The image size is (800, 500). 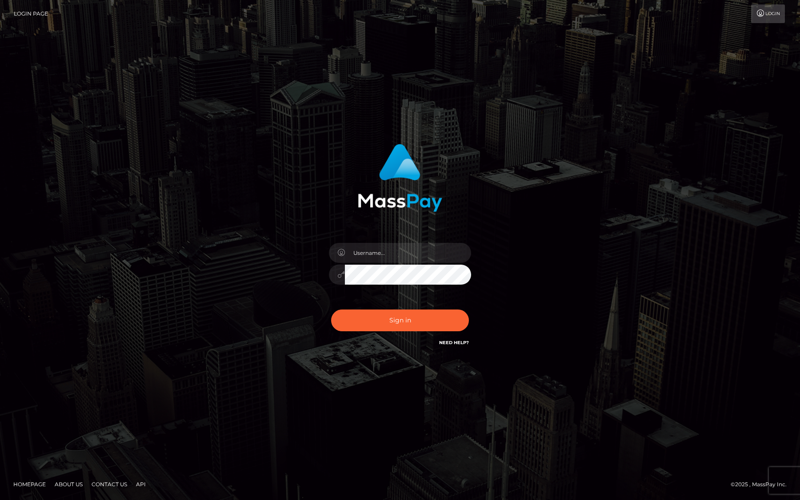 I want to click on a: Contact Us, so click(x=109, y=484).